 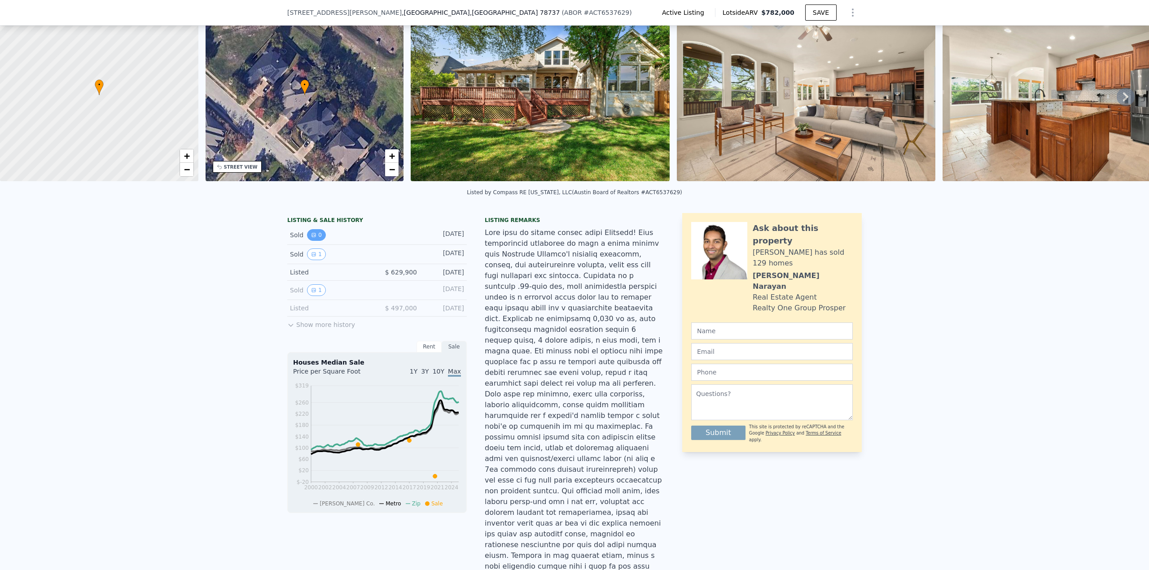 What do you see at coordinates (303, 460) in the screenshot?
I see `tspan: $60` at bounding box center [303, 460].